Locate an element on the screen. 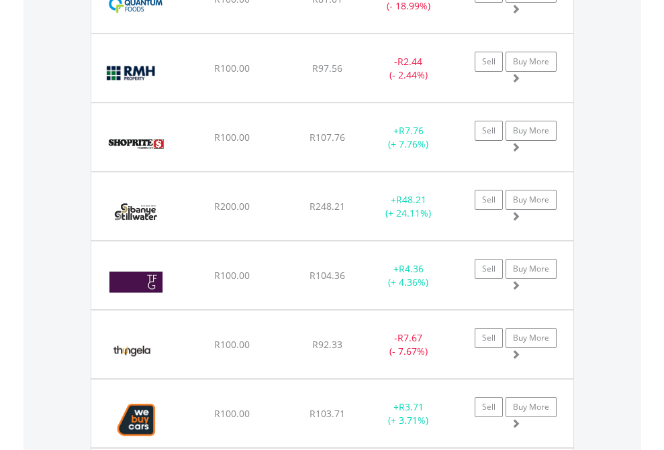  span: R48.21 is located at coordinates (411, 199).